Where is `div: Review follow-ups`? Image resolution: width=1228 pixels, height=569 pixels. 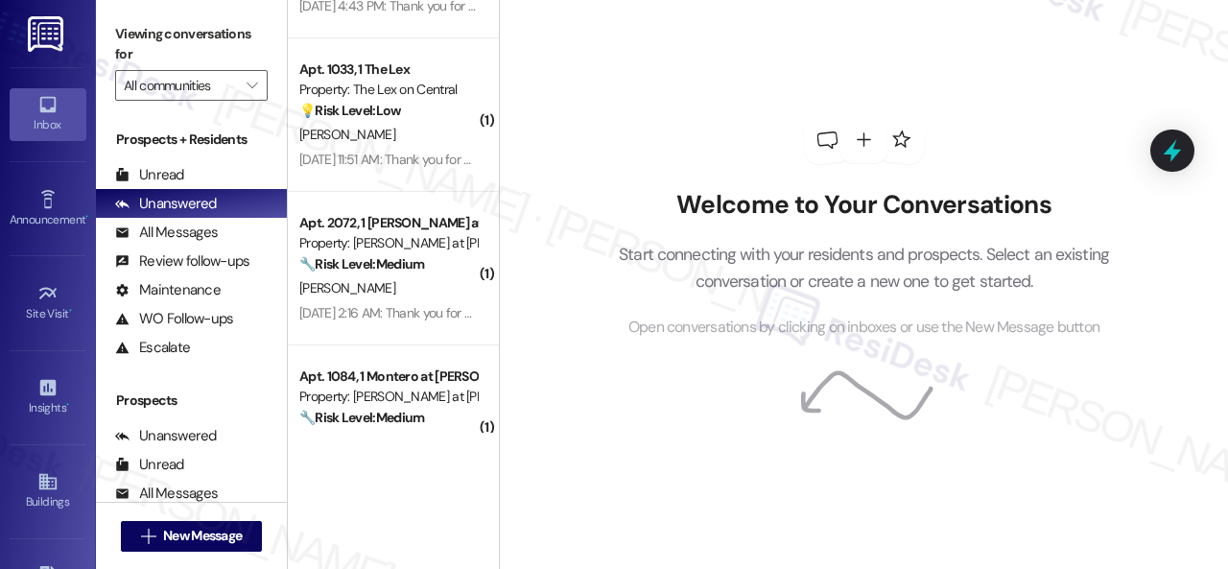 div: Review follow-ups is located at coordinates (182, 261).